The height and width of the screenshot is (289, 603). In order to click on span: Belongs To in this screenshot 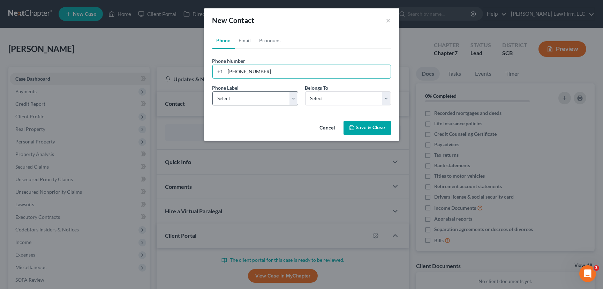, I will do `click(317, 88)`.